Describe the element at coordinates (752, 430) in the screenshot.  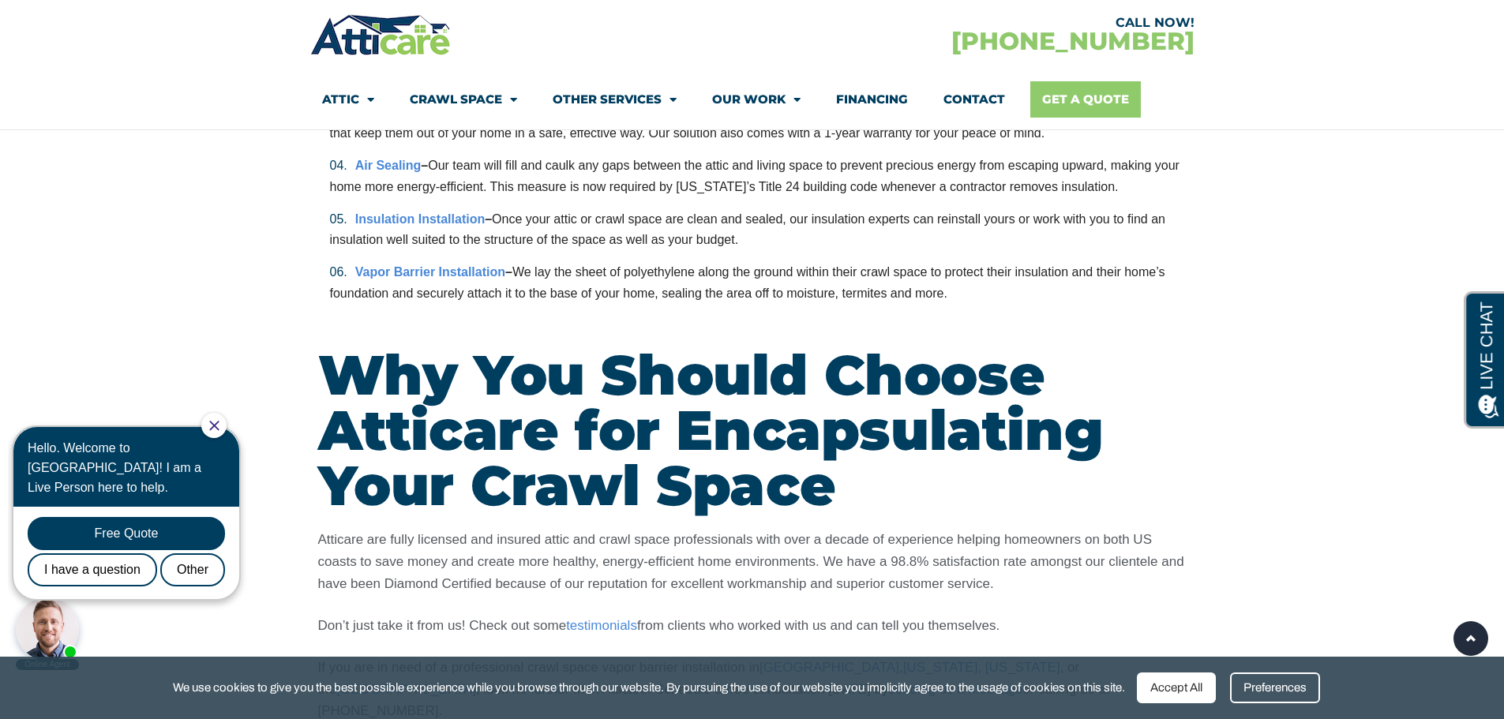
I see `h2: Why You Should Choose Atticare for Encapsulating Your Crawl Space` at that location.